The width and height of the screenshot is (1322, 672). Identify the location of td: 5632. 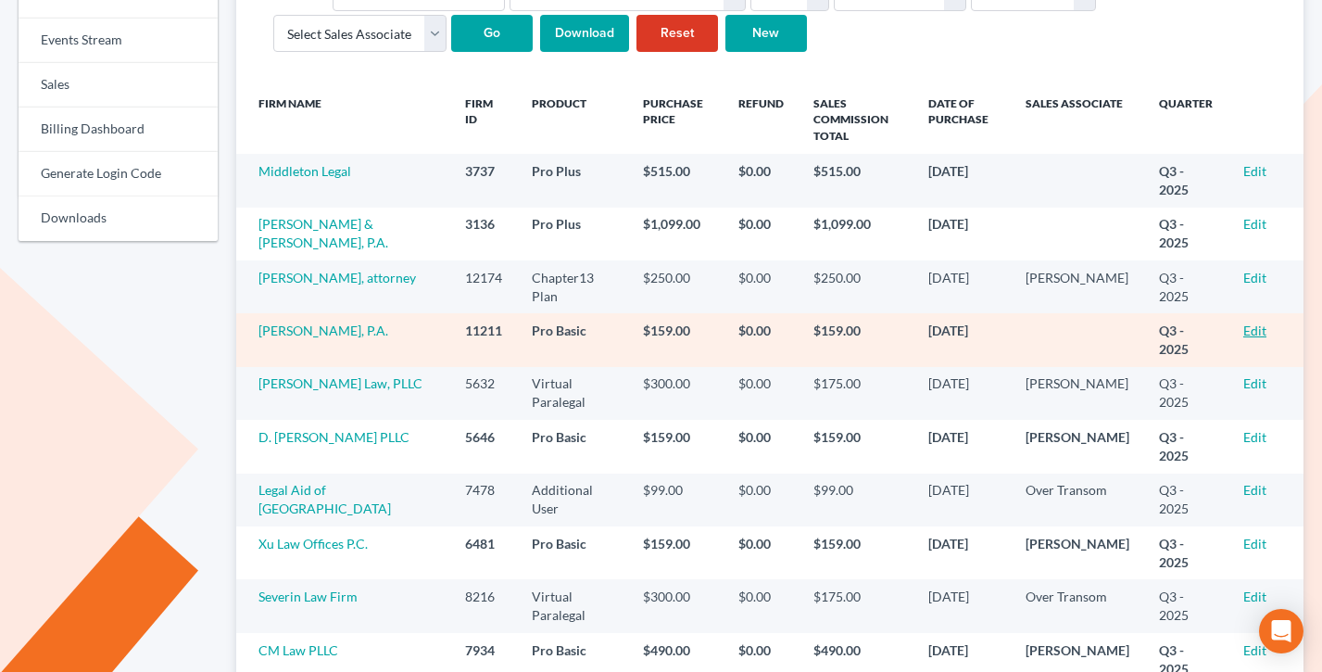
(484, 393).